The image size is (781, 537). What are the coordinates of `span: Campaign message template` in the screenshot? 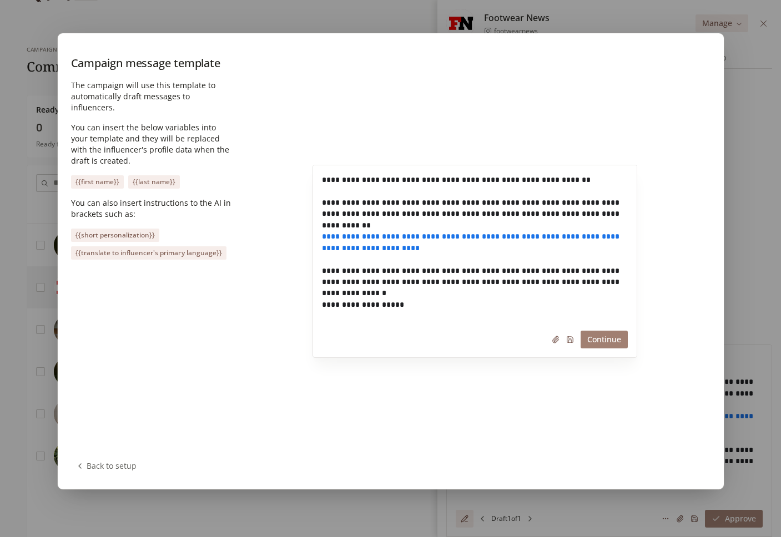 It's located at (151, 63).